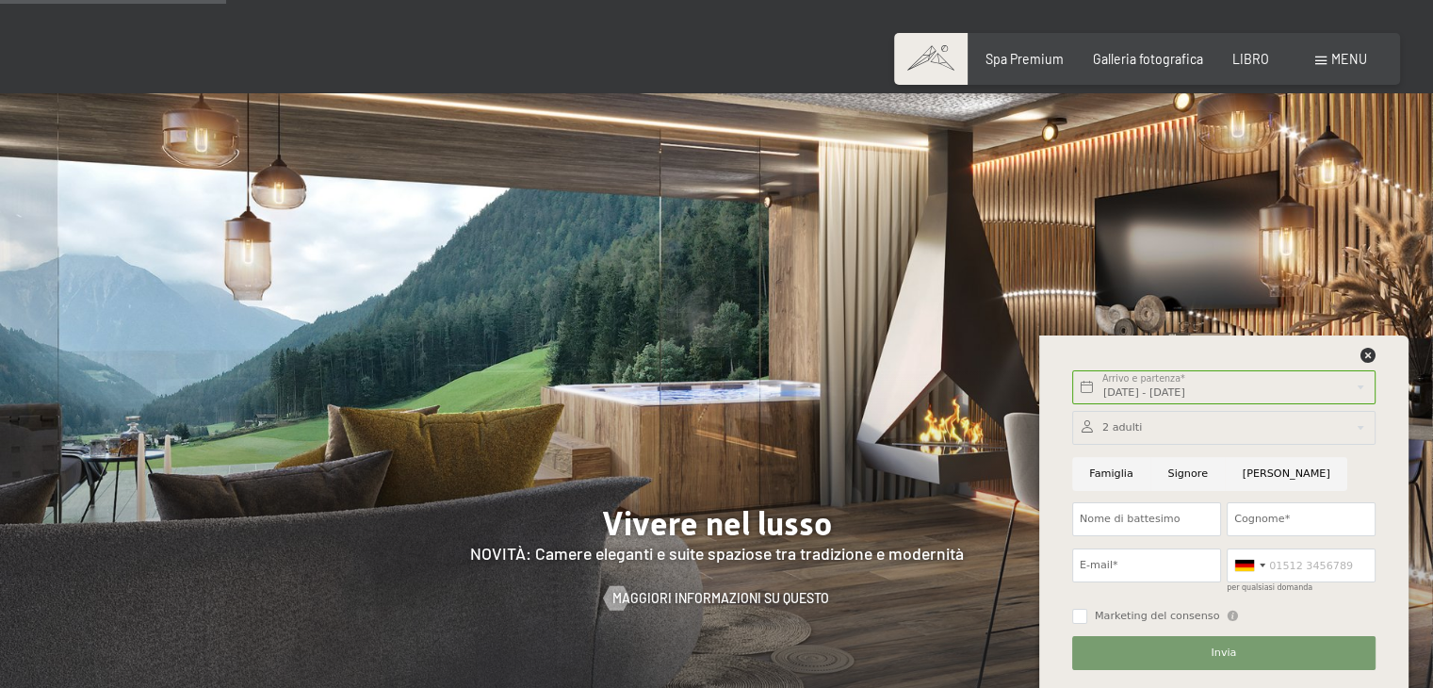  What do you see at coordinates (1250, 58) in the screenshot?
I see `font: LIBRO` at bounding box center [1250, 58].